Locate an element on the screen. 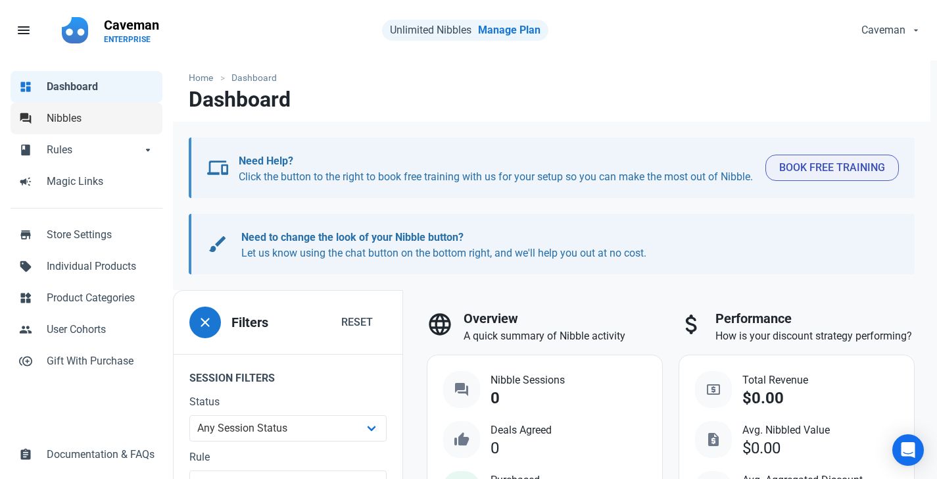 The height and width of the screenshot is (479, 937). b: Need to change the look of your Nibble button? is located at coordinates (352, 237).